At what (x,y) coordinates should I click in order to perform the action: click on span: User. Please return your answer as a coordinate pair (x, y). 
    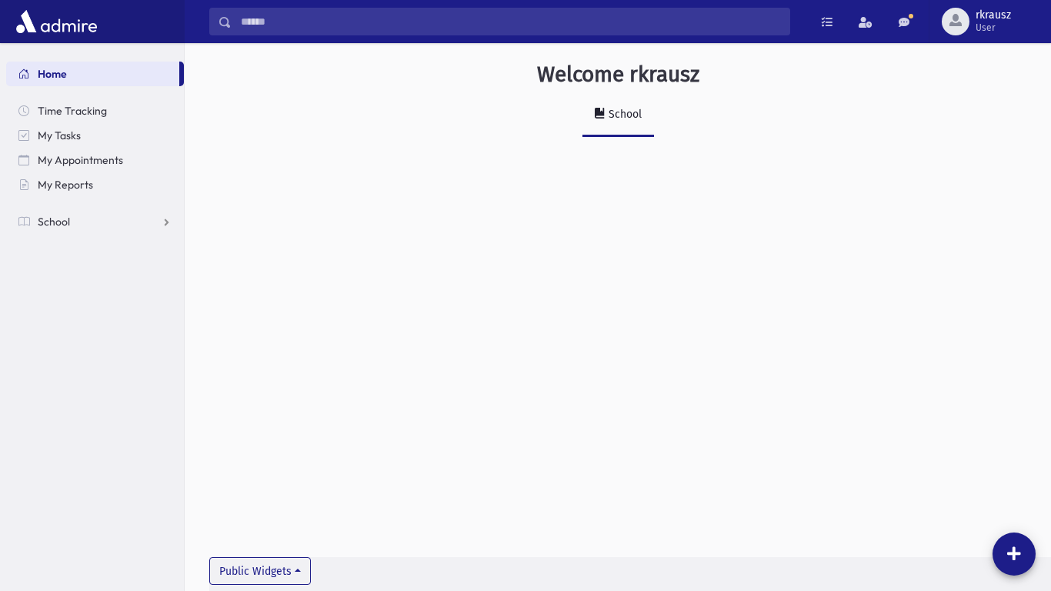
    Looking at the image, I should click on (993, 28).